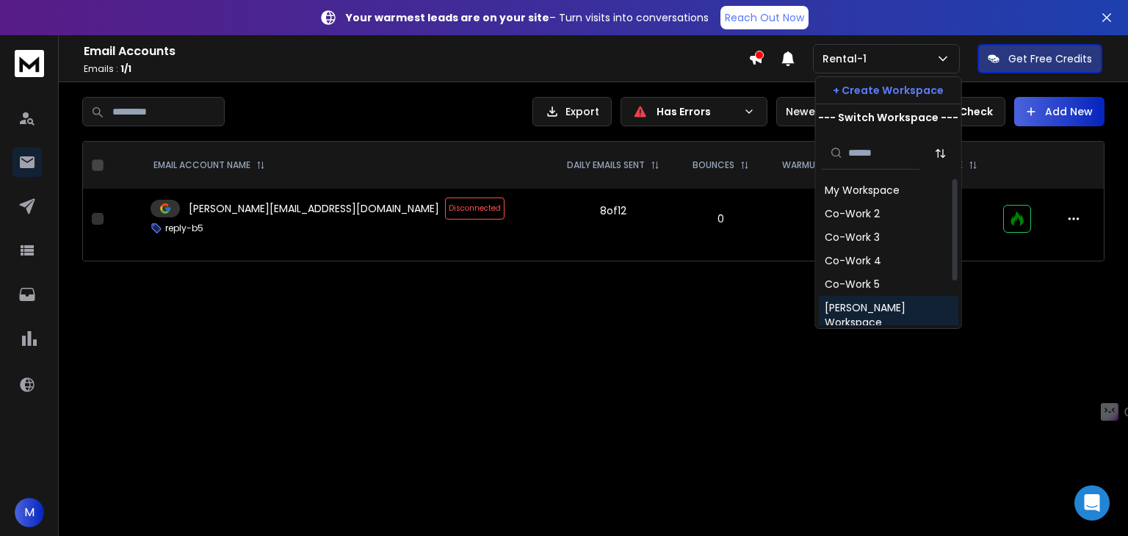  What do you see at coordinates (888, 90) in the screenshot?
I see `button: + Create Workspace` at bounding box center [888, 90].